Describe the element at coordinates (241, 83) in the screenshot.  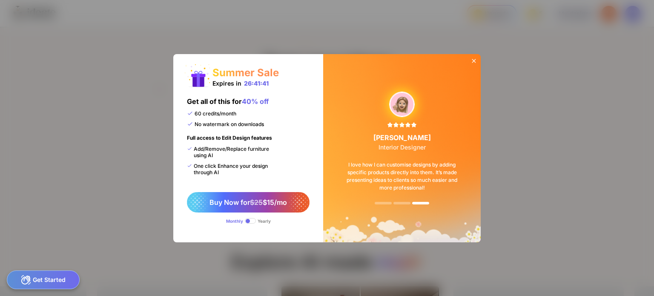
I see `div: Expires in` at that location.